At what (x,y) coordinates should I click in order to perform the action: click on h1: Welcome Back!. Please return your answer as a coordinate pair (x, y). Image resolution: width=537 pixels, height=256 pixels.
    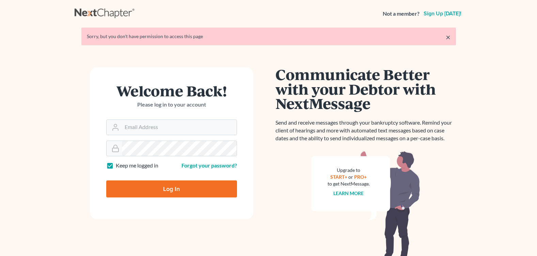
    Looking at the image, I should click on (172, 91).